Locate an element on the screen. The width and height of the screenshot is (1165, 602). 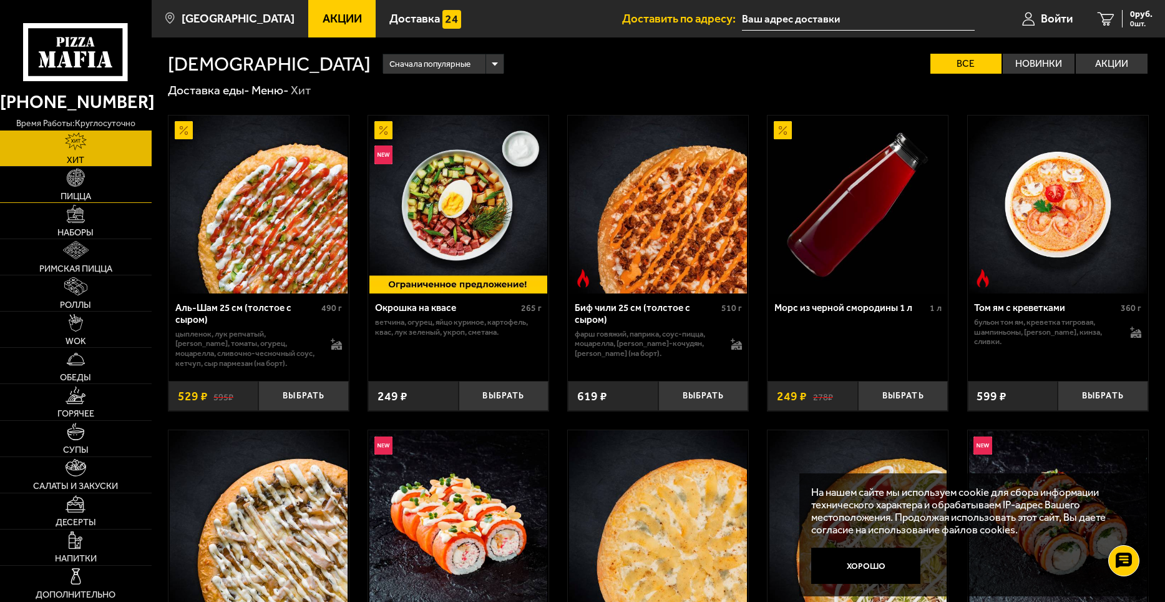
span: 619 ₽ is located at coordinates (592, 396).